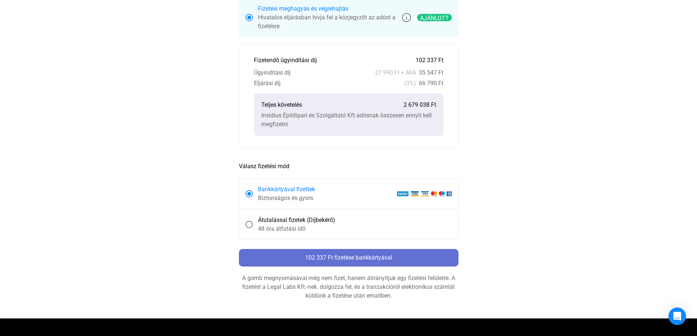 The width and height of the screenshot is (697, 336). I want to click on font: Bankkártyával fizettek, so click(286, 189).